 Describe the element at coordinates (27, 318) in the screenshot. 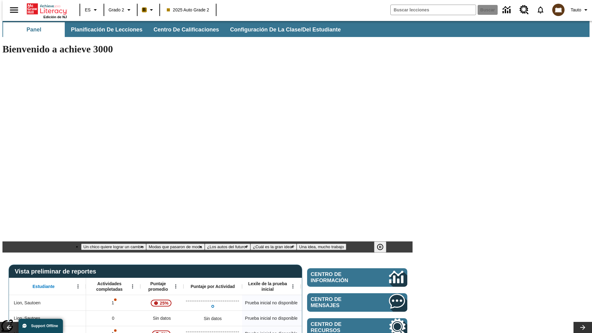

I see `span: Lion, Sautoes` at that location.